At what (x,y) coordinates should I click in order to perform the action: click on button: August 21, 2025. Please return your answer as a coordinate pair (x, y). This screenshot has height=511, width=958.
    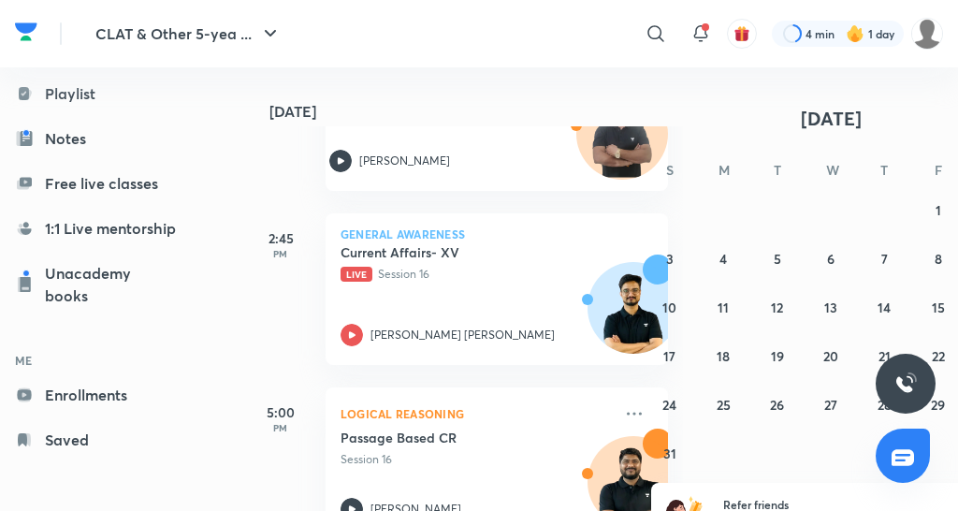
    Looking at the image, I should click on (884, 356).